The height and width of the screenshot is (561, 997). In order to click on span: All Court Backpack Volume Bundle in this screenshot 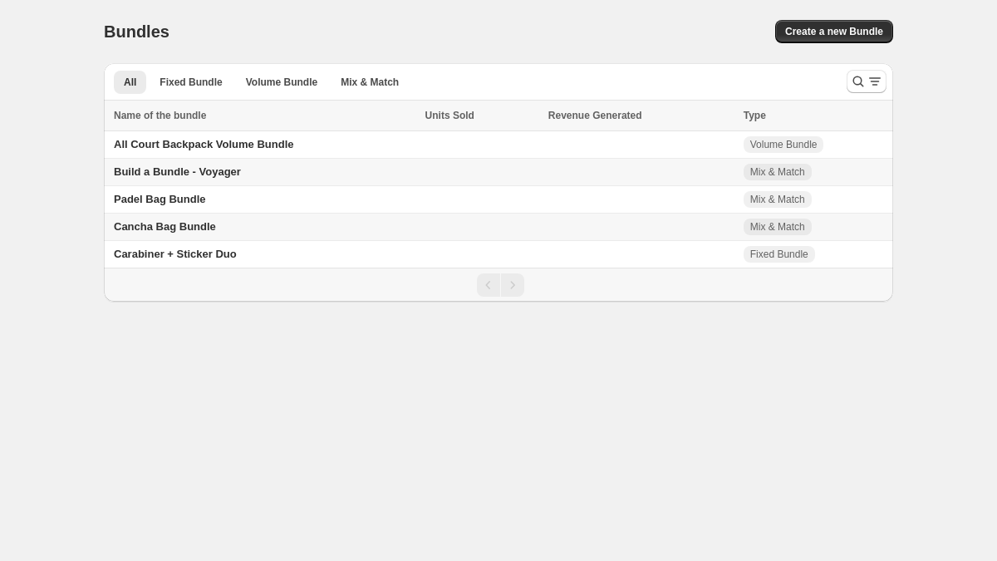, I will do `click(204, 144)`.